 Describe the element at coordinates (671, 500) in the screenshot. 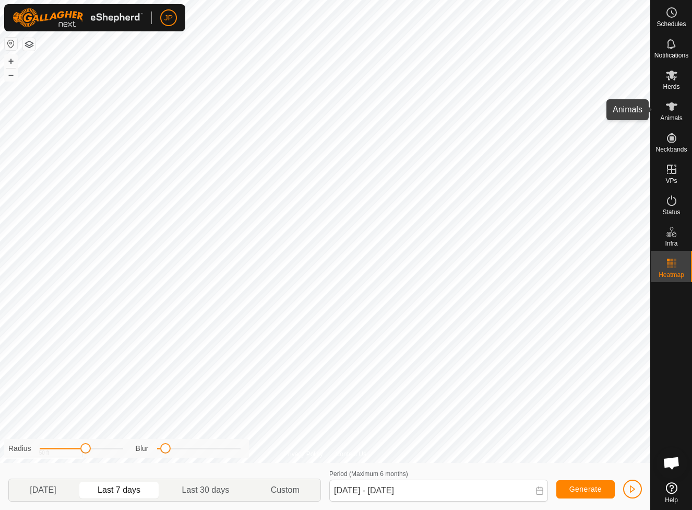

I see `span: Help` at that location.